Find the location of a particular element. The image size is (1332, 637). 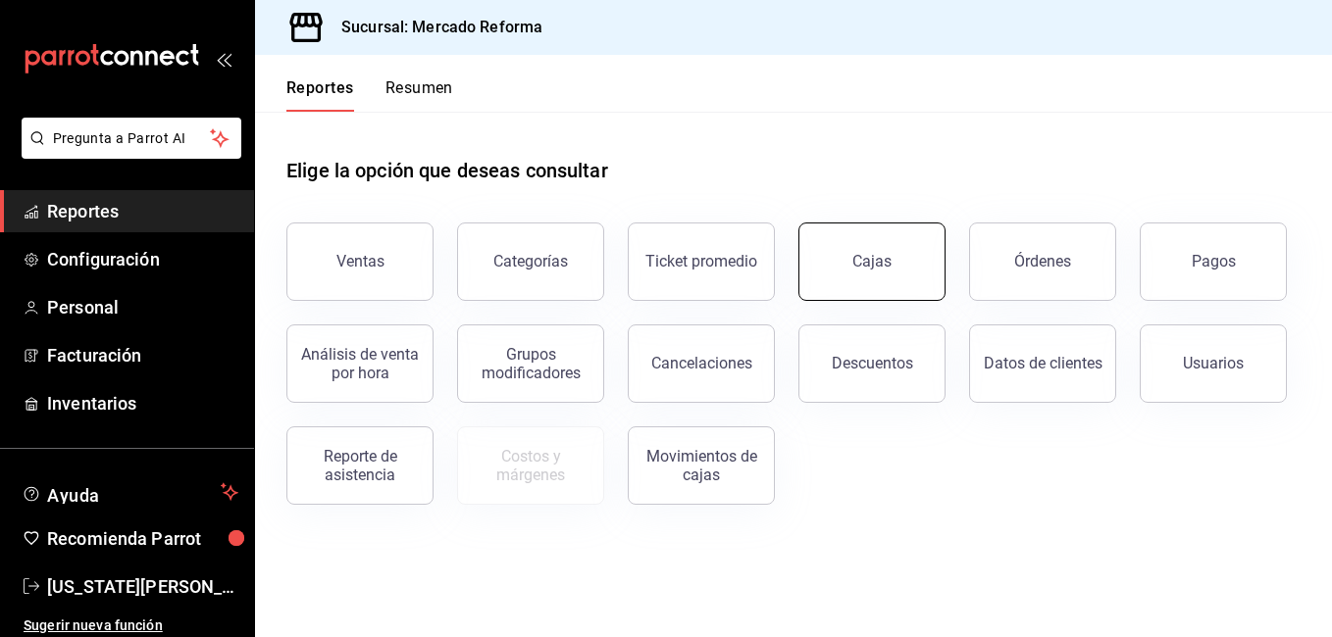

button: Resumen is located at coordinates (419, 95).